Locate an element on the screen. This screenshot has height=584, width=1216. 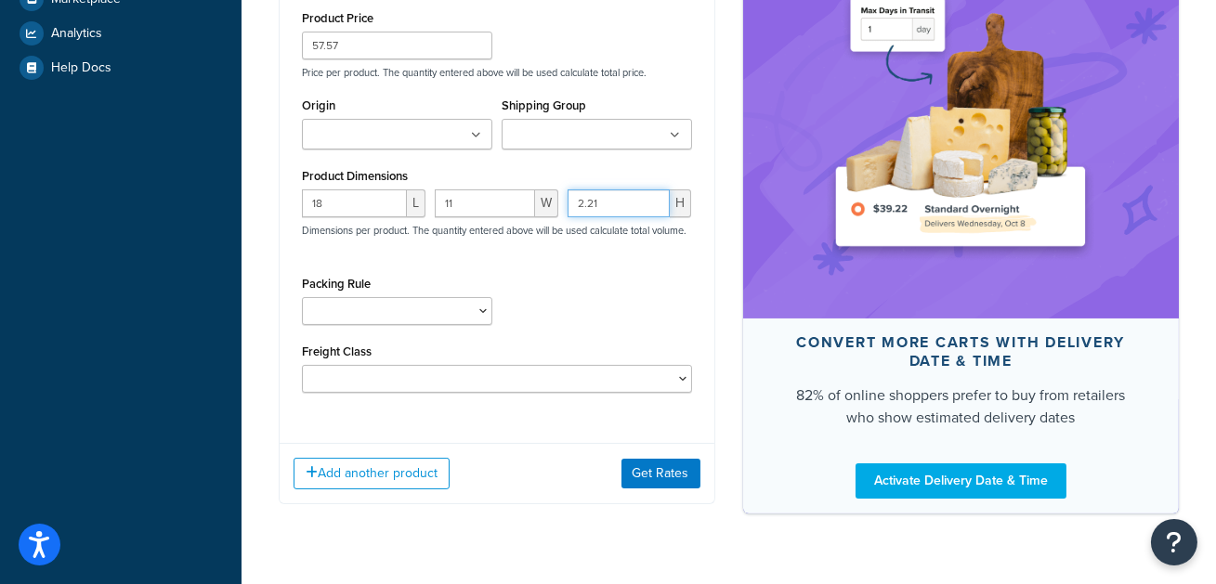
span: Analytics is located at coordinates (76, 33).